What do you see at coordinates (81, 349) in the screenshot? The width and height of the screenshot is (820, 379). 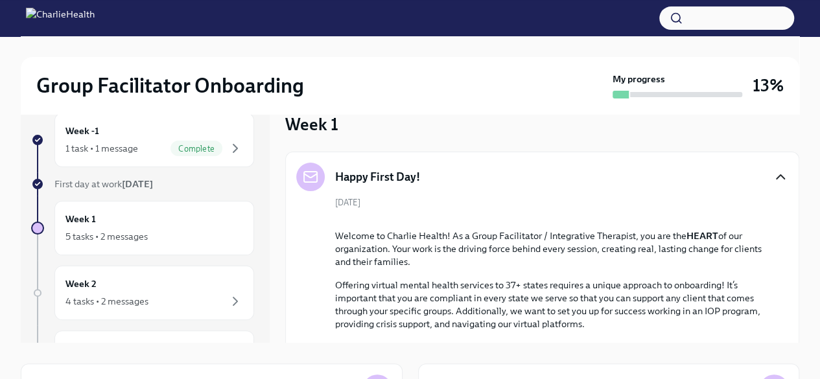 I see `h6: Week 3` at bounding box center [81, 349].